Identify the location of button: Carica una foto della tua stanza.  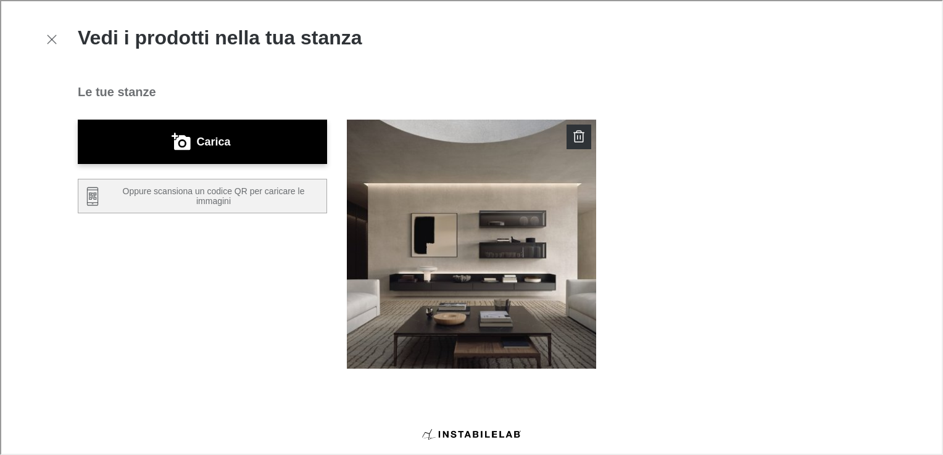
(201, 141).